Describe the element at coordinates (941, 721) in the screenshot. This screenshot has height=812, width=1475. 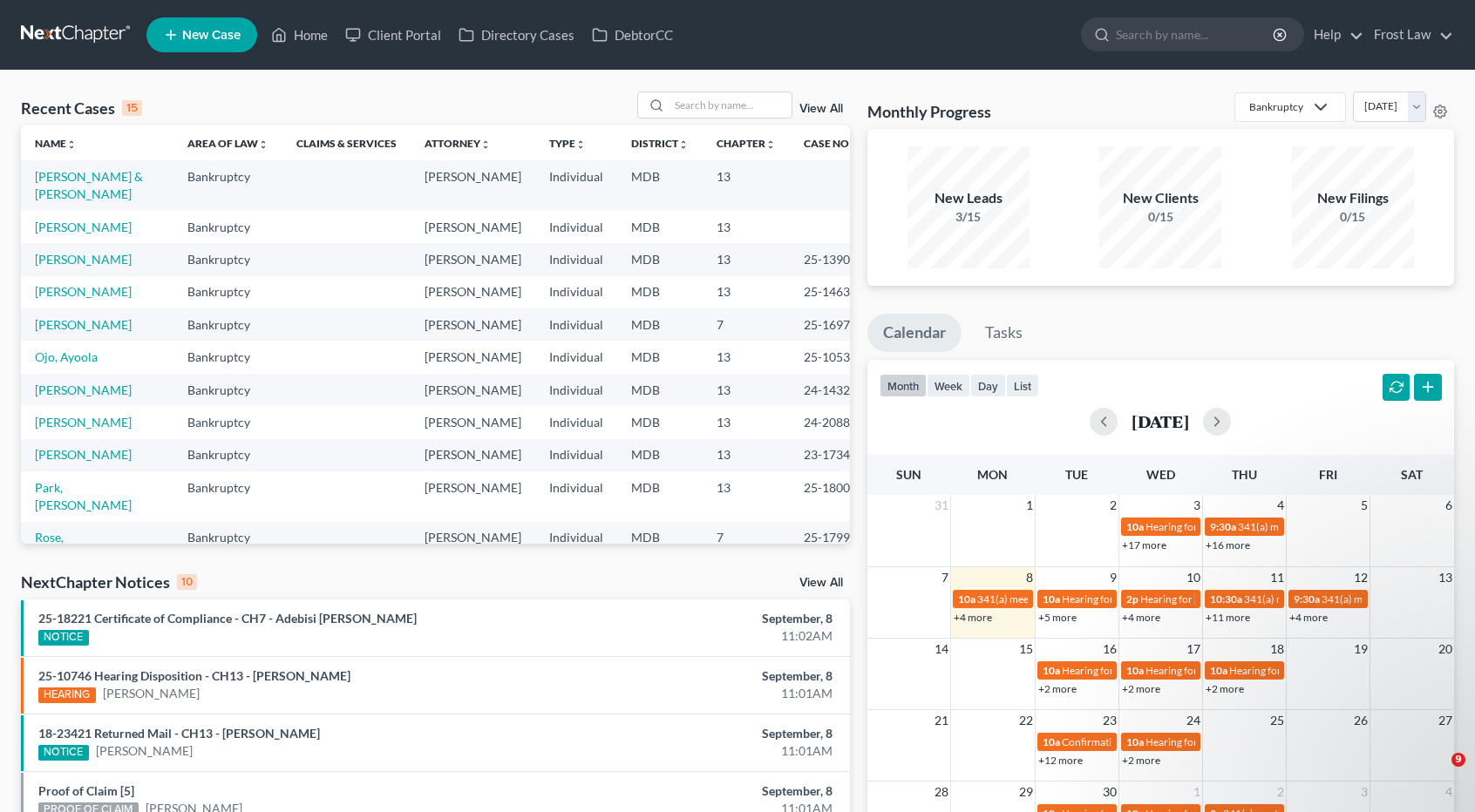
I see `span: 21` at that location.